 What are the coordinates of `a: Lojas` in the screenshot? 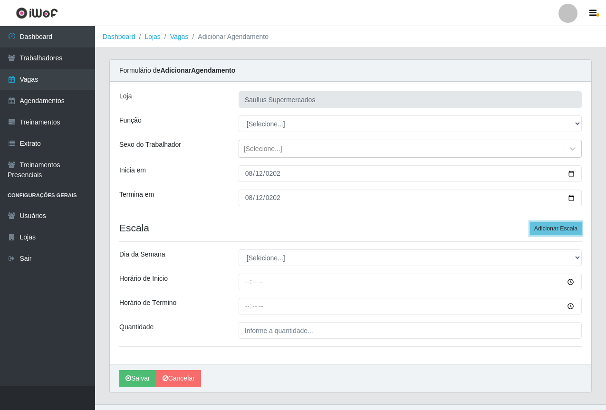 It's located at (152, 37).